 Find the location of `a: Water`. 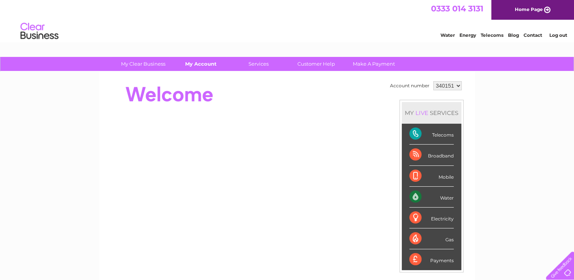

a: Water is located at coordinates (448, 35).